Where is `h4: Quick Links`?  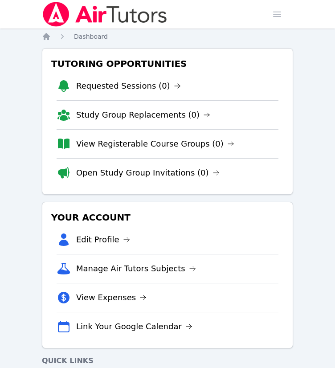 h4: Quick Links is located at coordinates (168, 361).